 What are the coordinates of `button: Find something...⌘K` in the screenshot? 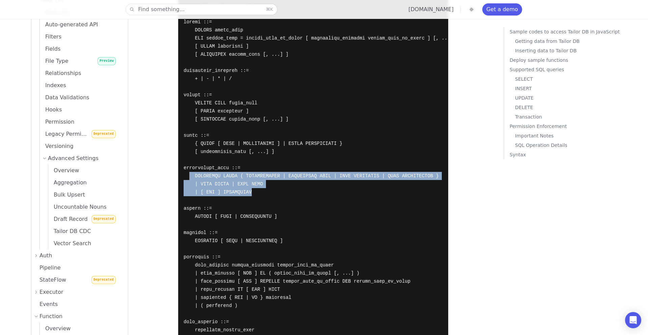 It's located at (202, 9).